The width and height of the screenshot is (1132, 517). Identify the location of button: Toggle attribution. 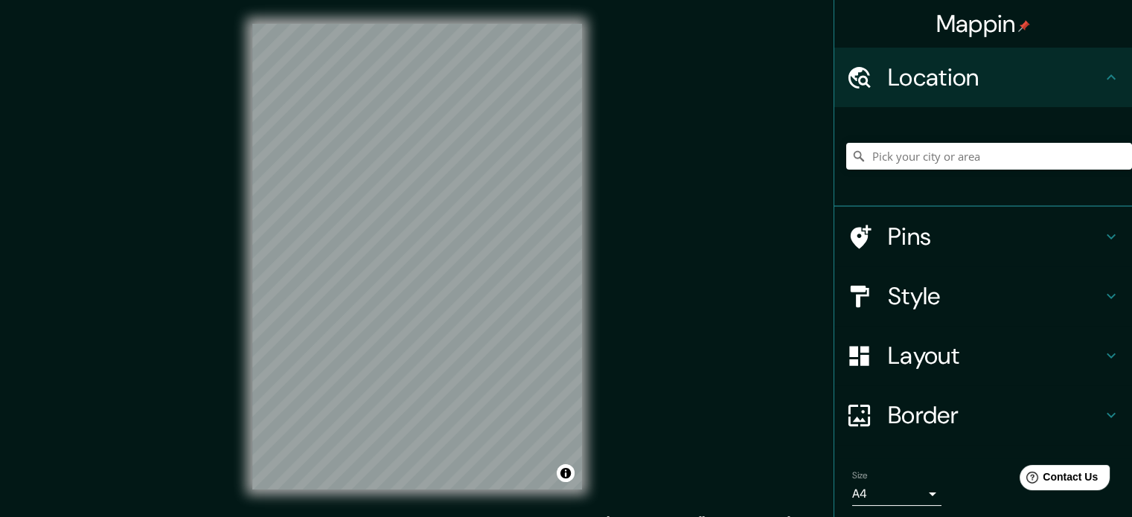
(566, 473).